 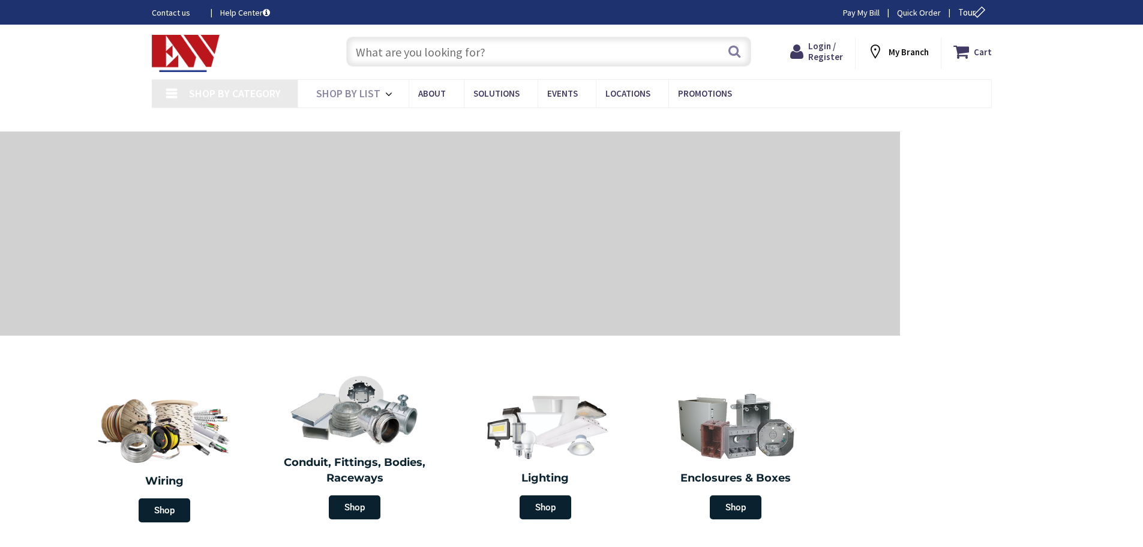 What do you see at coordinates (496, 93) in the screenshot?
I see `span: Solutions` at bounding box center [496, 93].